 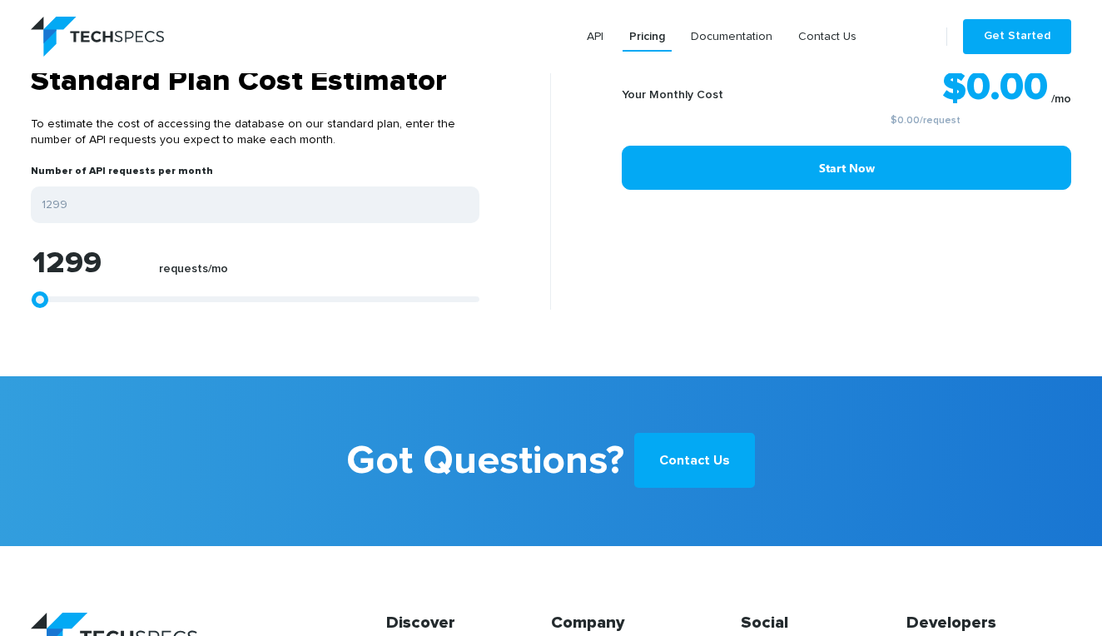 I want to click on strong: $0.00, so click(x=995, y=87).